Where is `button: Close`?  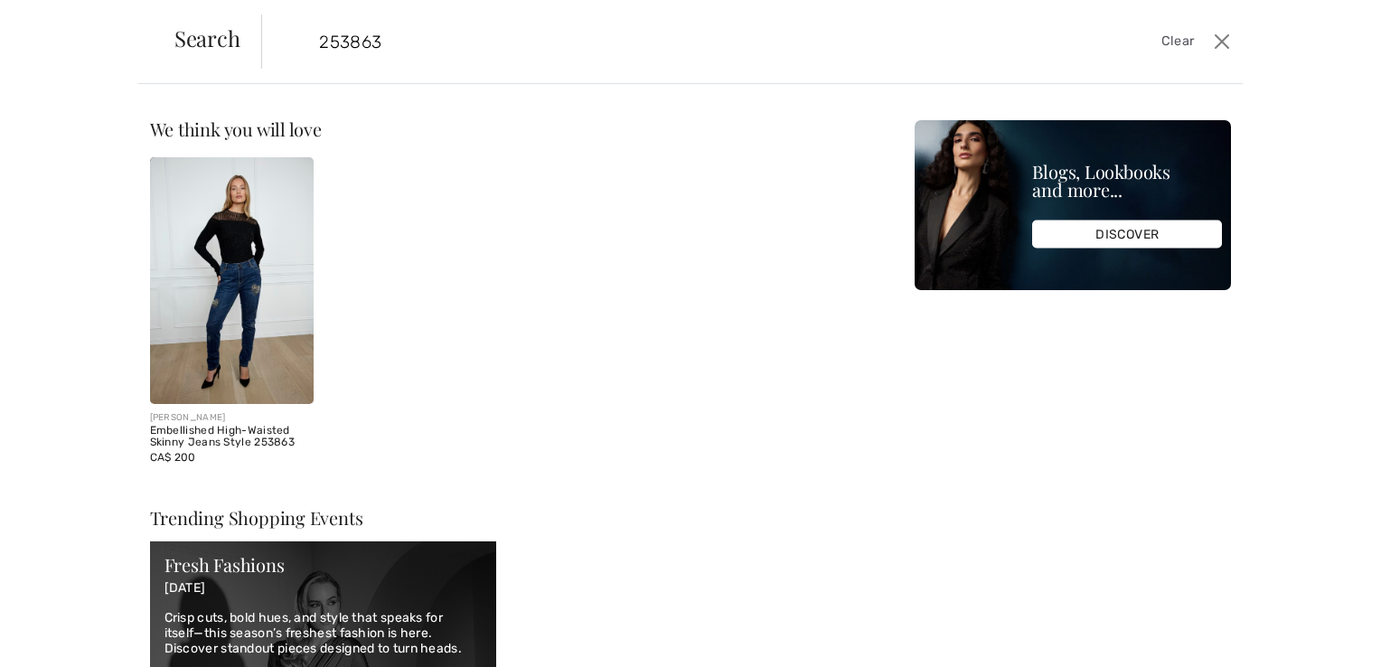 button: Close is located at coordinates (1222, 42).